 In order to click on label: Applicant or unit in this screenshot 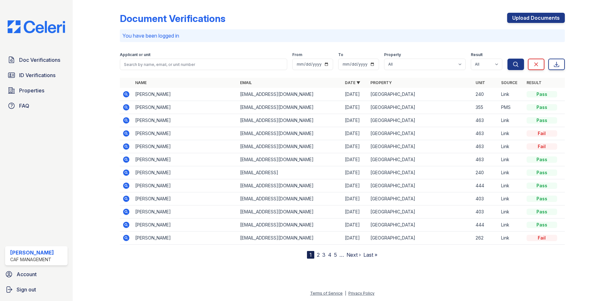, I will do `click(135, 55)`.